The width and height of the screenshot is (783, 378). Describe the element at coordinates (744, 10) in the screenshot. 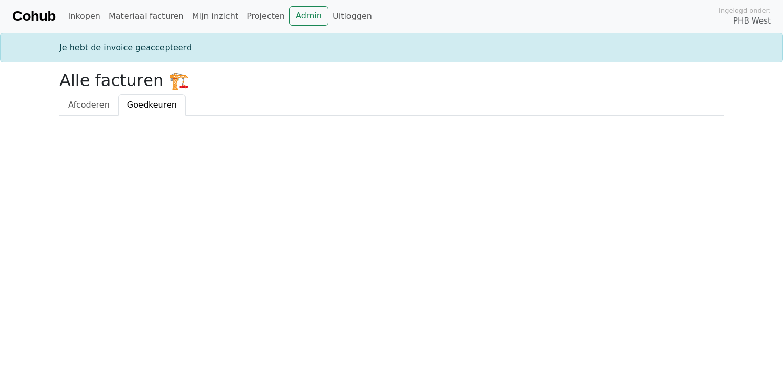

I see `span: Ingelogd onder:` at that location.